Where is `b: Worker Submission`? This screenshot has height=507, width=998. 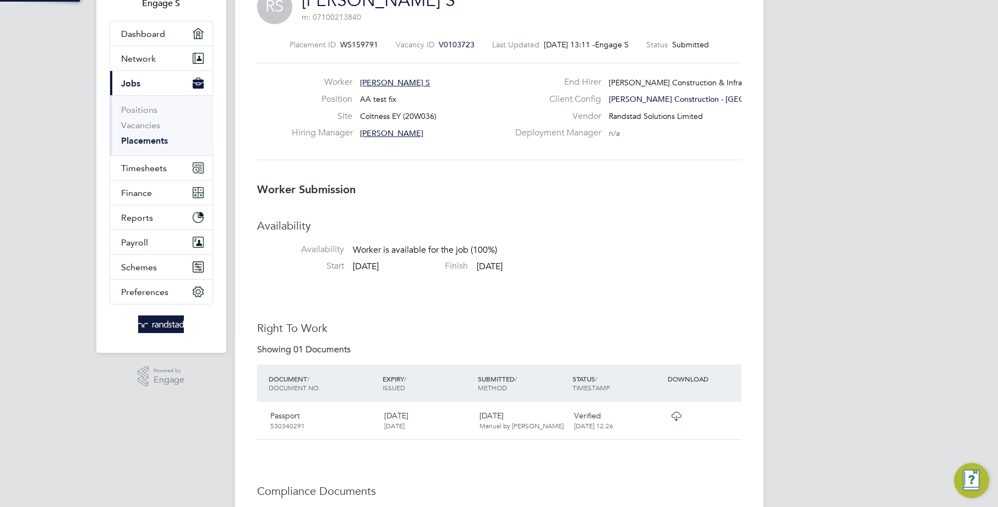
b: Worker Submission is located at coordinates (306, 189).